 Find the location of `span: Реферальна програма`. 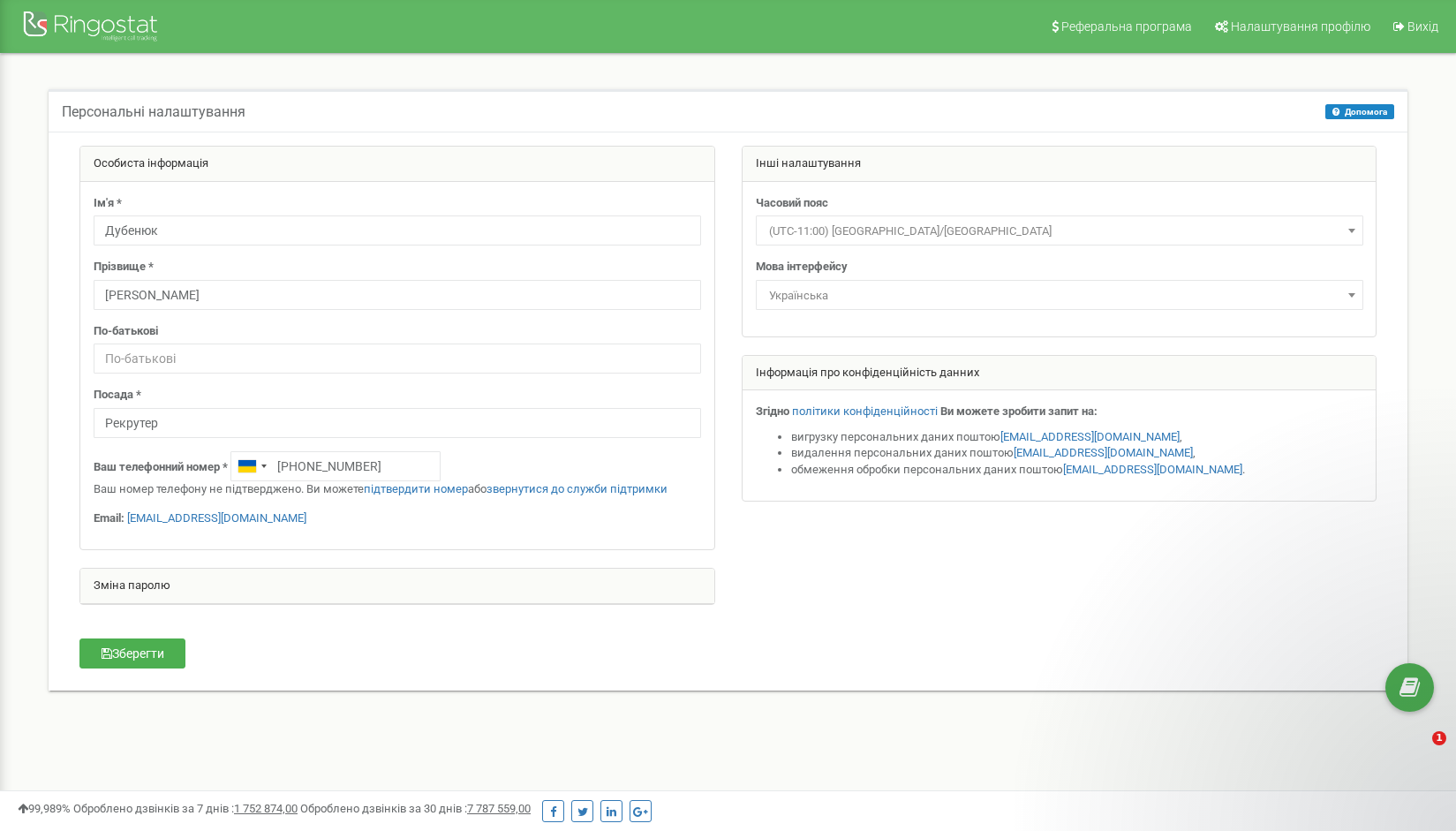

span: Реферальна програма is located at coordinates (1127, 27).